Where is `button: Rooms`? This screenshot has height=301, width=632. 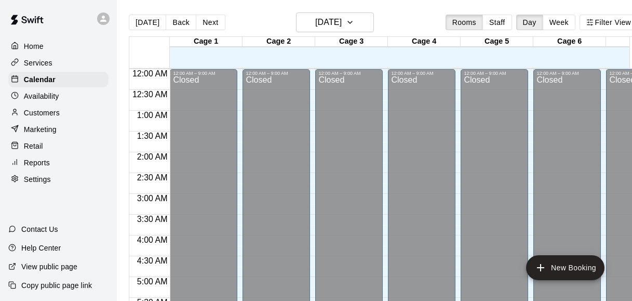 button: Rooms is located at coordinates (464, 22).